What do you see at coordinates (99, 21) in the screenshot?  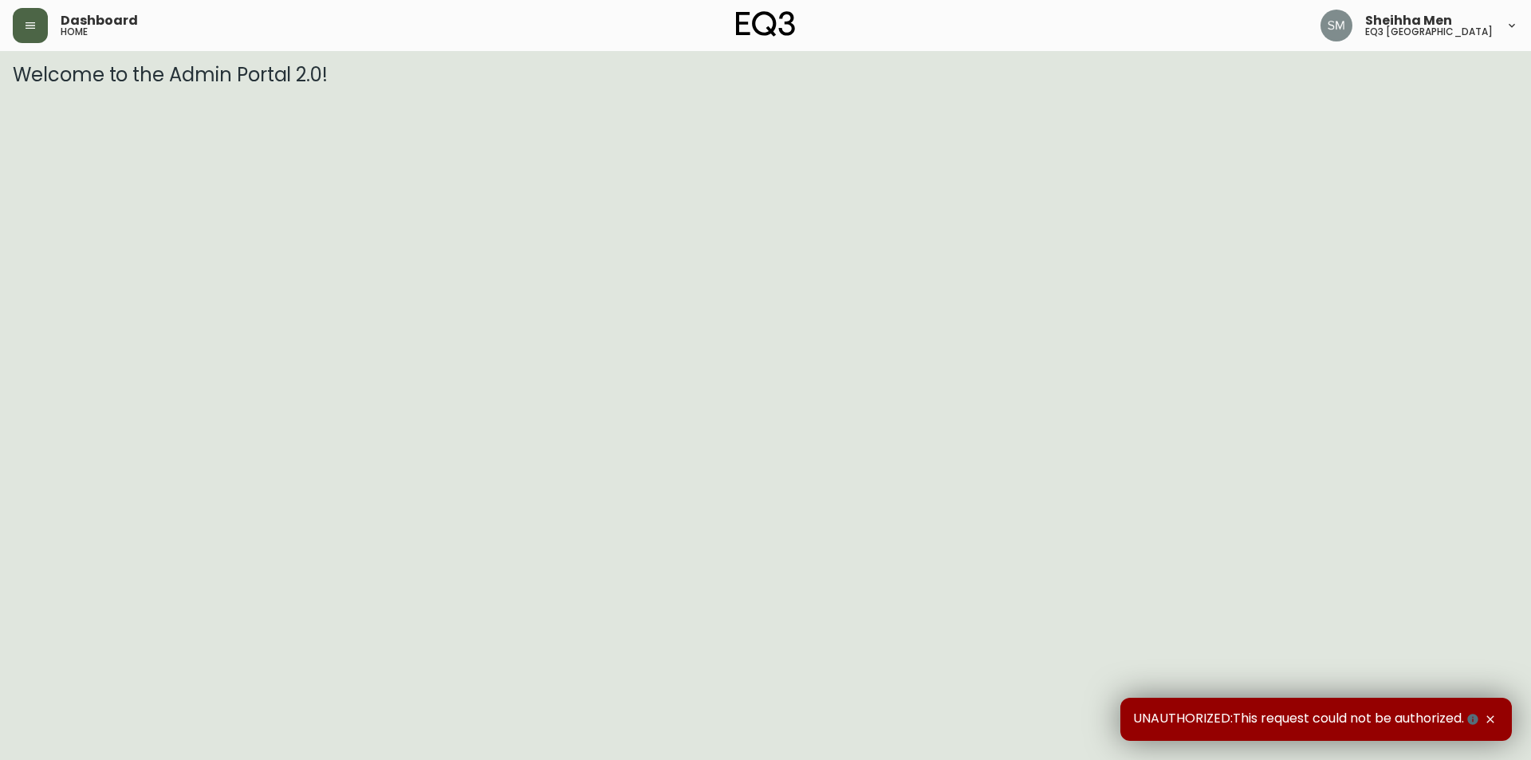 I see `span: Dashboard` at bounding box center [99, 21].